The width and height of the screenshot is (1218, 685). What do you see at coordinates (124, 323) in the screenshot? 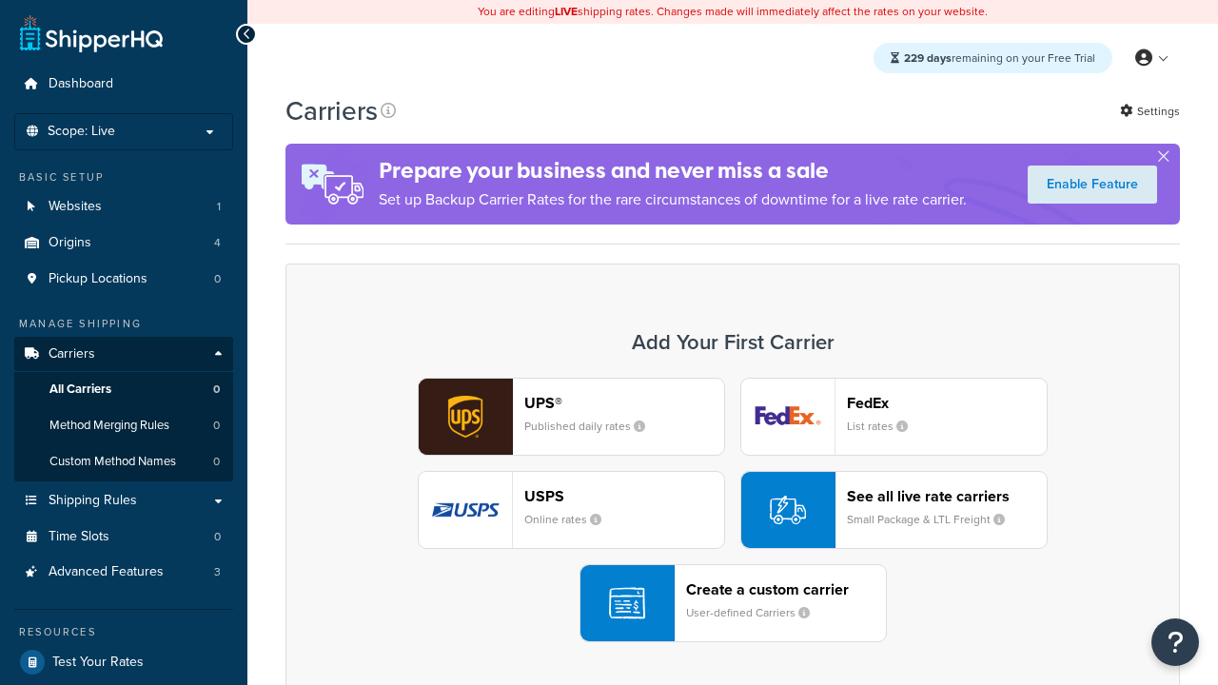
I see `div: Manage Shipping` at bounding box center [124, 323].